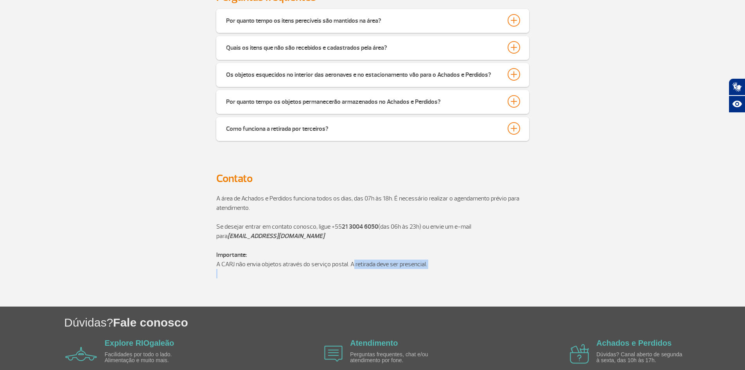  Describe the element at coordinates (150, 357) in the screenshot. I see `p: Facilidades por todo o lado. Alimentação e muito mais.` at that location.